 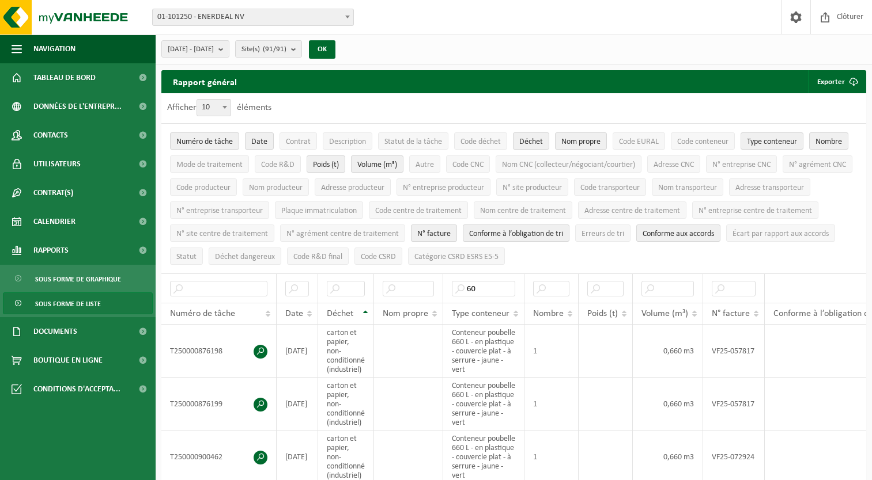 I want to click on span: N° entreprise CNC, so click(x=741, y=165).